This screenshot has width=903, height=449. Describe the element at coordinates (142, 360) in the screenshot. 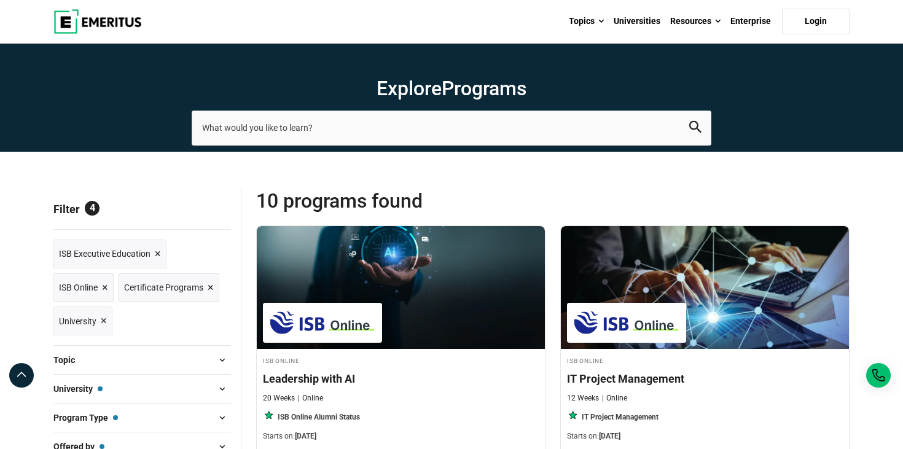

I see `button: Topic` at that location.